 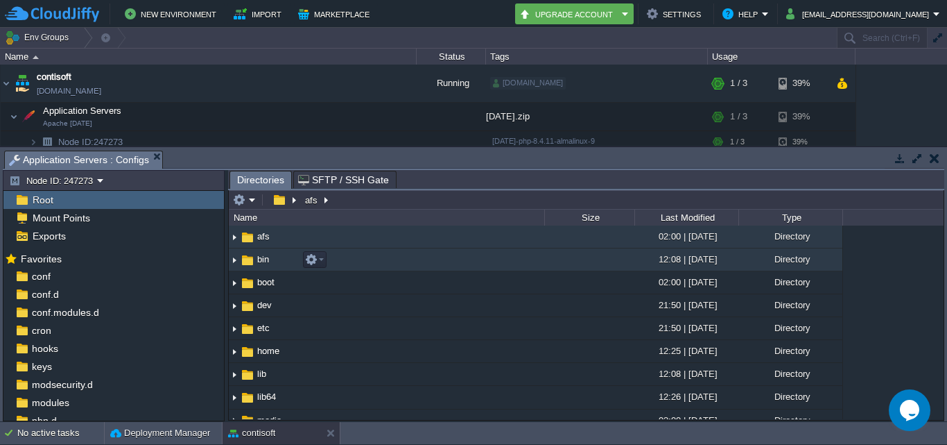 I want to click on button: Help, so click(x=742, y=14).